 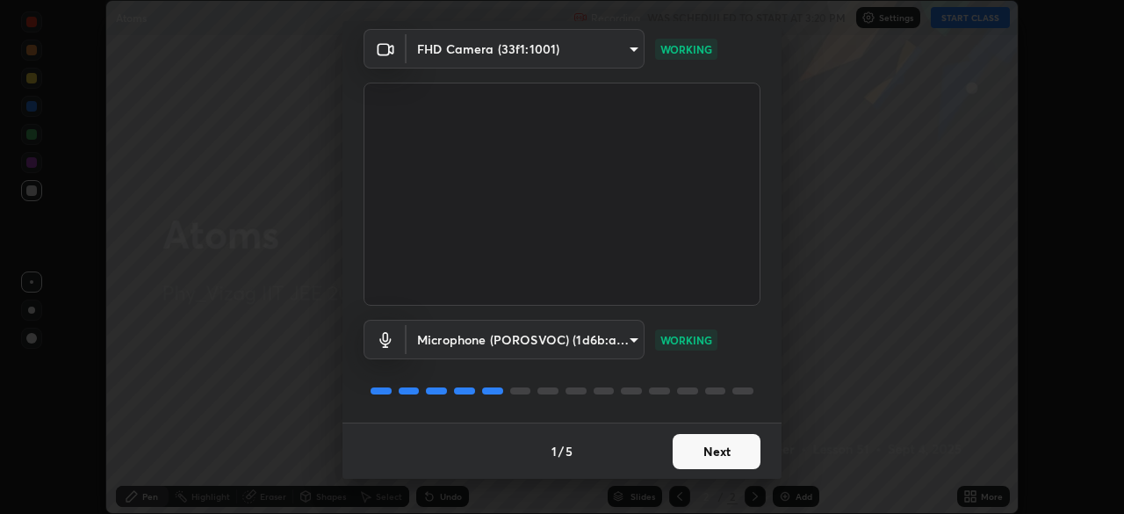 What do you see at coordinates (554, 450) in the screenshot?
I see `h4: 1` at bounding box center [554, 450].